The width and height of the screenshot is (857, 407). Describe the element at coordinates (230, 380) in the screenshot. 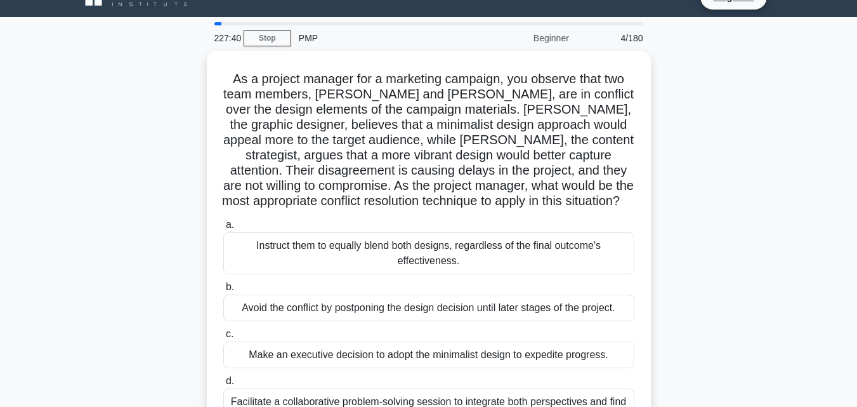

I see `span: d.` at that location.